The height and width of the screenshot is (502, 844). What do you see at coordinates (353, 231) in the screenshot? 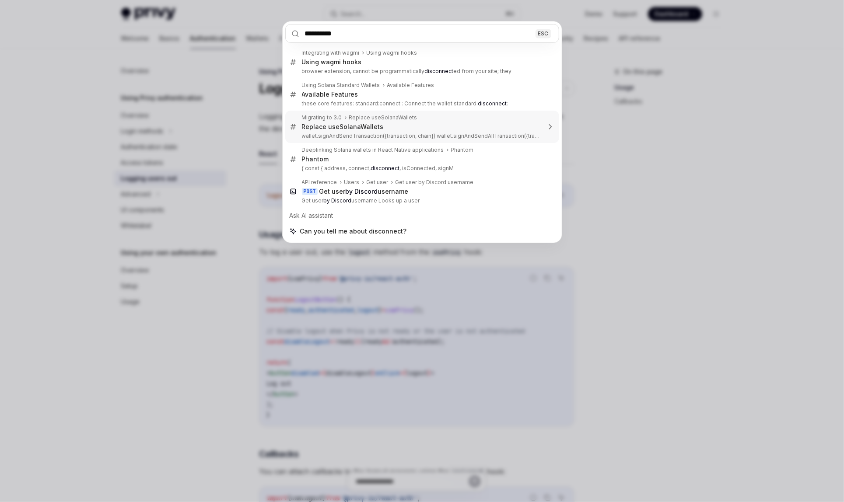
I see `span: Can you tell me about disconnect?` at bounding box center [353, 231].